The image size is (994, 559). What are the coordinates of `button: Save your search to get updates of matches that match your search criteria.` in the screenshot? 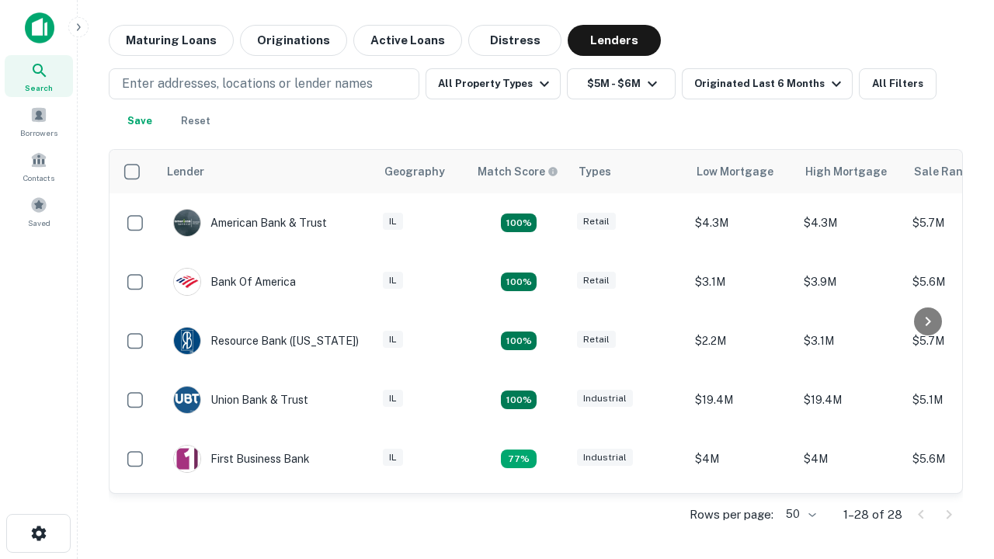 It's located at (140, 121).